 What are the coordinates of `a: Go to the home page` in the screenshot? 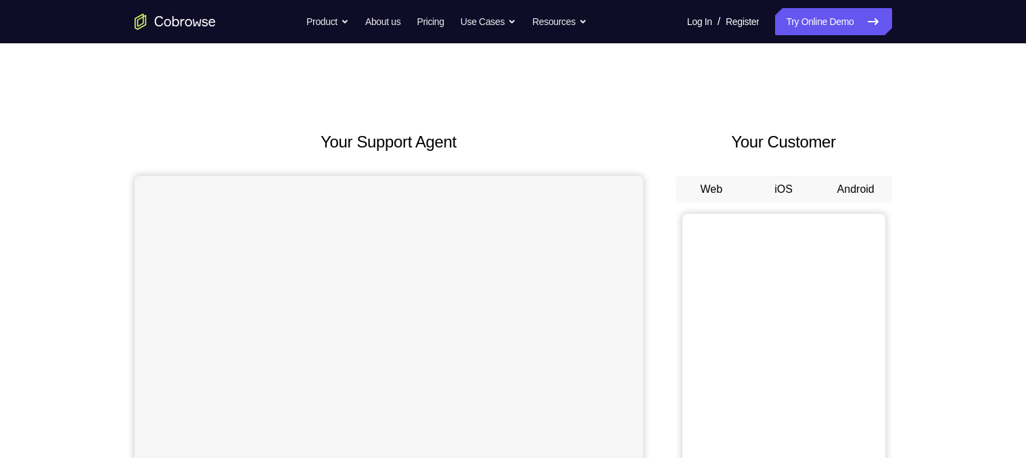 It's located at (175, 22).